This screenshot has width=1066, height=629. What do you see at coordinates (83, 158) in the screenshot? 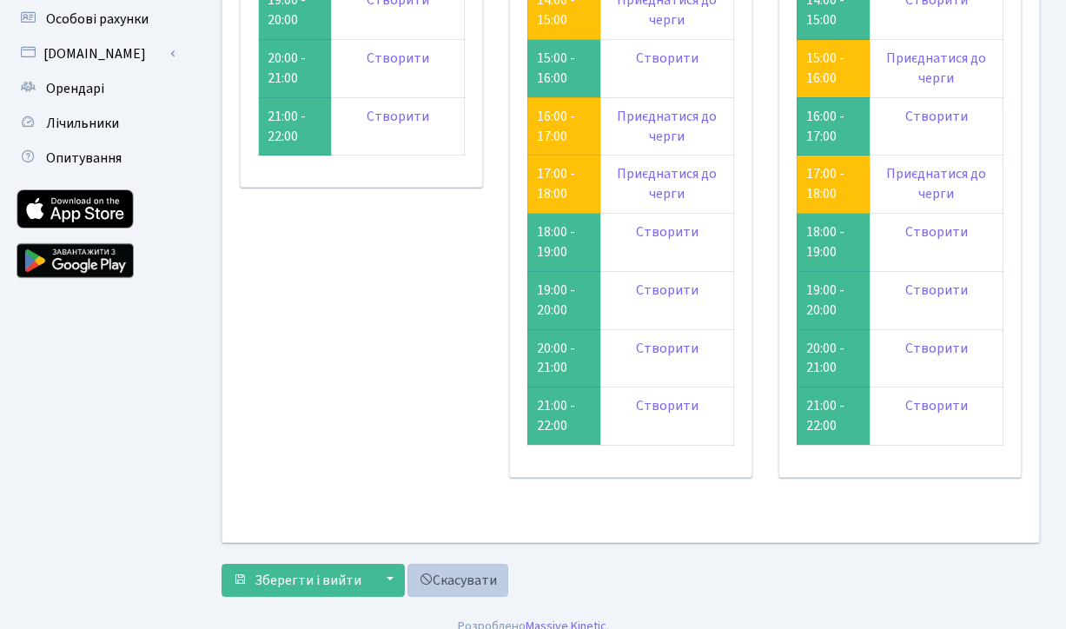
I see `span: Опитування` at bounding box center [83, 158].